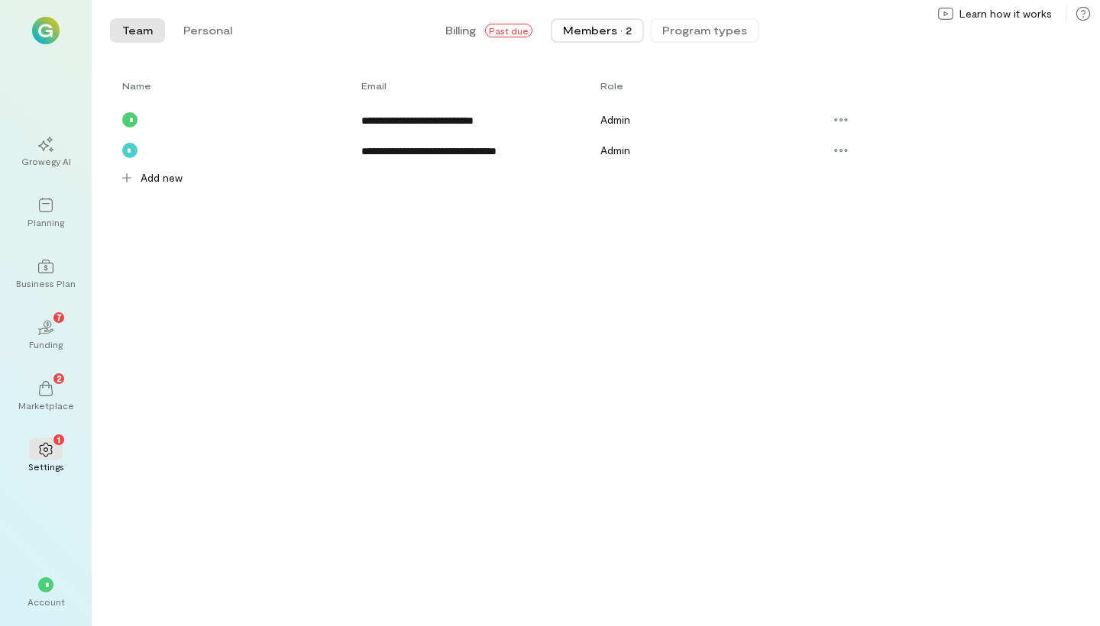  I want to click on span: Past due, so click(509, 31).